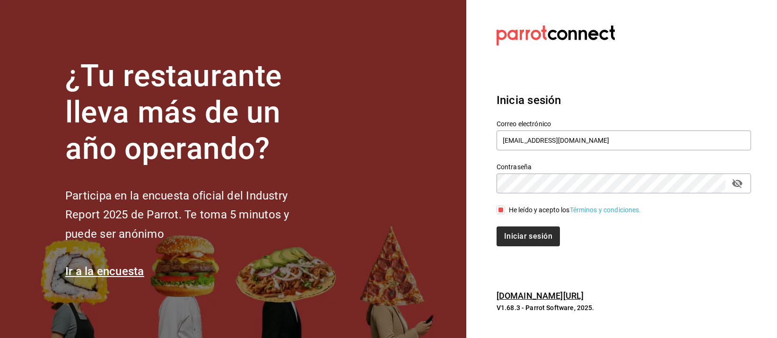 Image resolution: width=777 pixels, height=338 pixels. Describe the element at coordinates (624, 308) in the screenshot. I see `p: V1.68.3 - Parrot Software, 2025.` at that location.